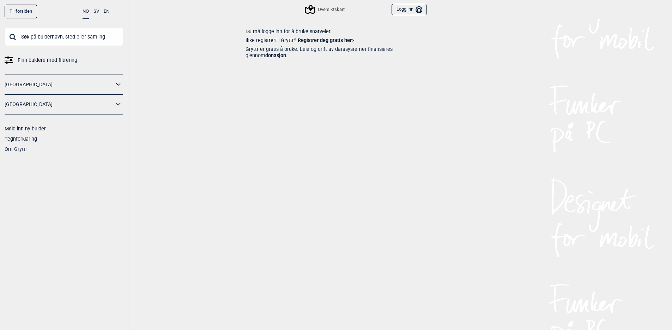 This screenshot has width=672, height=330. What do you see at coordinates (336, 31) in the screenshot?
I see `span: Du må logge inn for å bruke snarveier.` at bounding box center [336, 31].